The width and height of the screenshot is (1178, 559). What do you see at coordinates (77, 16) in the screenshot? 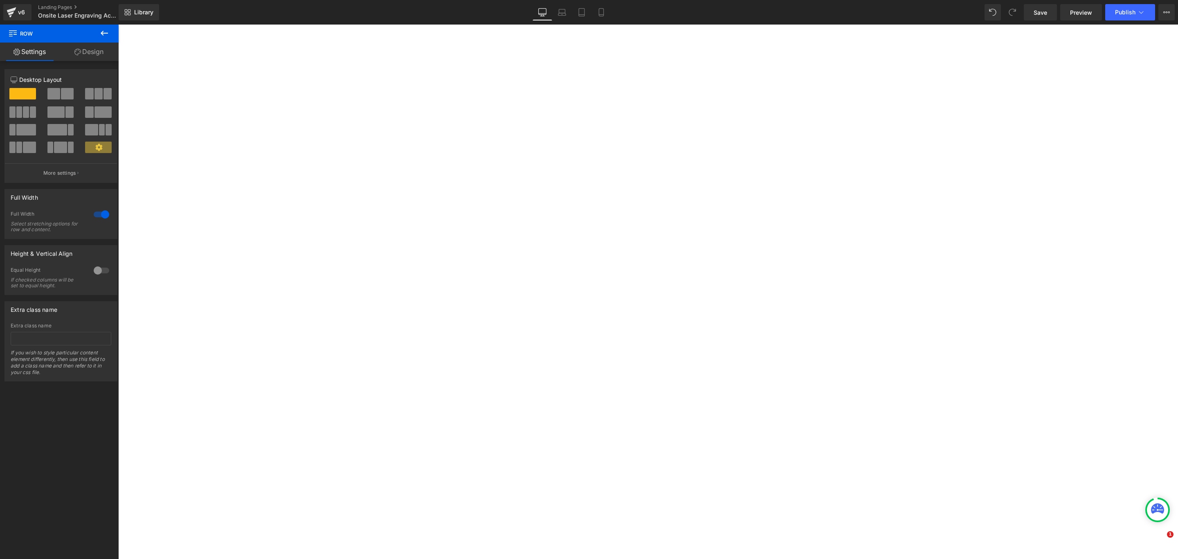
I see `span: Onsite Laser Engraving Activation` at bounding box center [77, 16].